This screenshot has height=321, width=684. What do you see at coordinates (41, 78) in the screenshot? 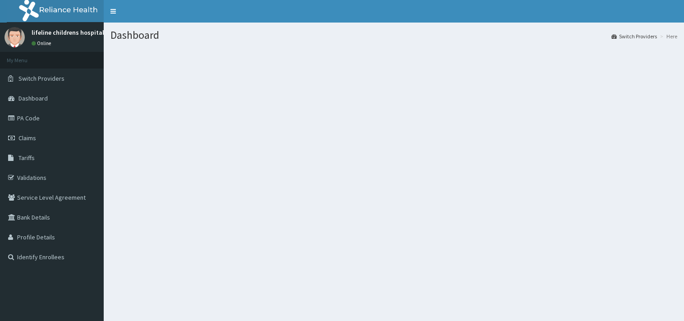
I see `span: Switch Providers` at bounding box center [41, 78].